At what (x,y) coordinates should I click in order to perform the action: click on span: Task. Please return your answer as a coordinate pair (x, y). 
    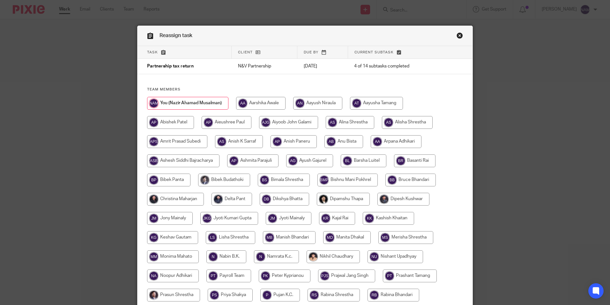
    Looking at the image, I should click on (153, 52).